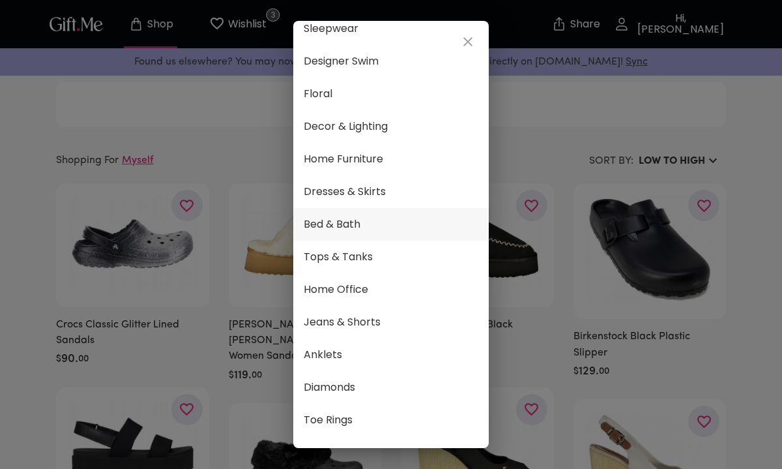  I want to click on span: Toe Rings, so click(391, 420).